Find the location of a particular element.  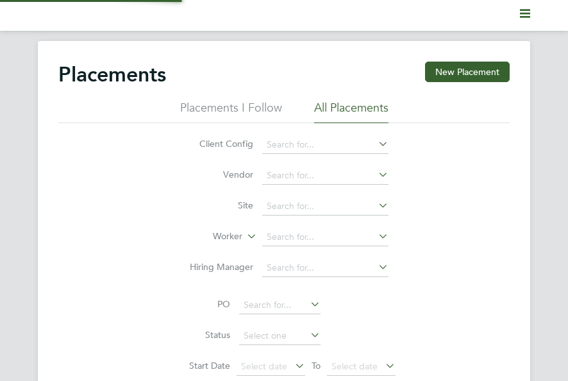

li: Placements I Follow is located at coordinates (231, 112).